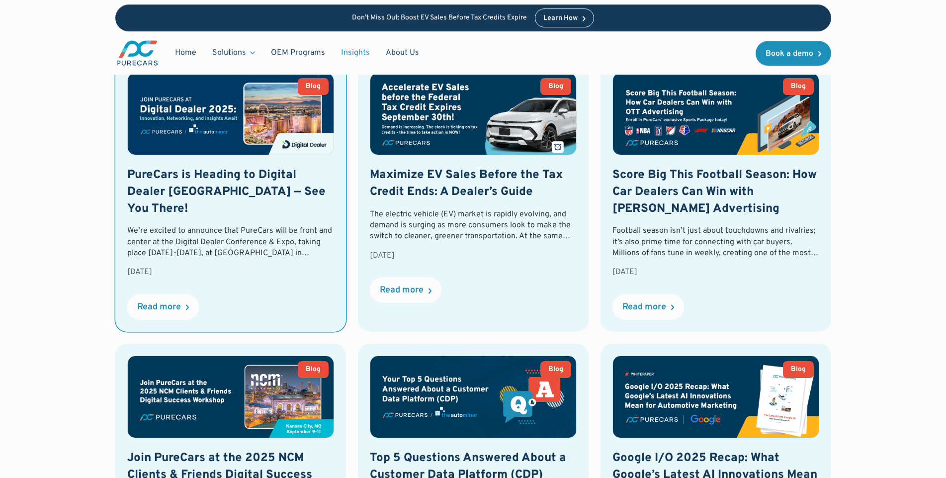  Describe the element at coordinates (439, 18) in the screenshot. I see `p: Don’t Miss Out: Boost EV Sales Before Tax Credits Expire` at that location.